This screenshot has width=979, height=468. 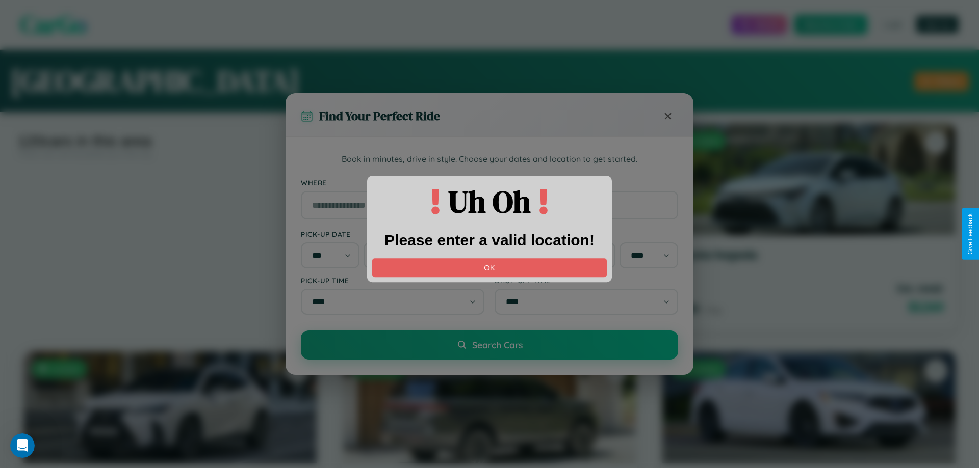 What do you see at coordinates (393, 234) in the screenshot?
I see `label: Pick-up Date` at bounding box center [393, 234].